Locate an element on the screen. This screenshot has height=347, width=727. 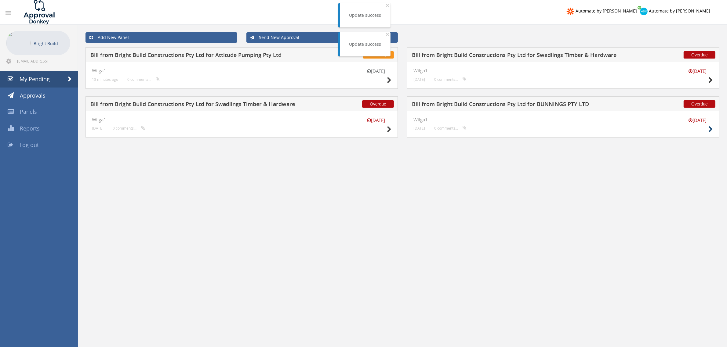
span: Reports is located at coordinates (30, 128).